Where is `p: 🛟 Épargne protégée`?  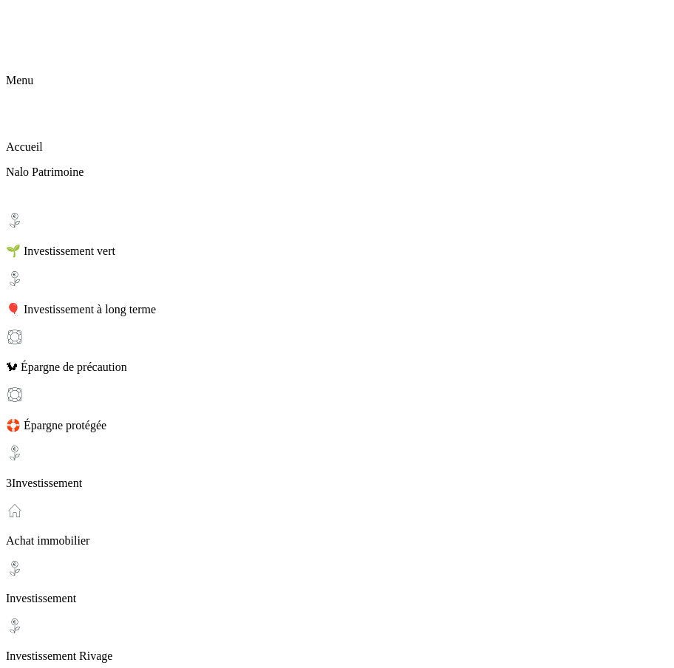 p: 🛟 Épargne protégée is located at coordinates (337, 425).